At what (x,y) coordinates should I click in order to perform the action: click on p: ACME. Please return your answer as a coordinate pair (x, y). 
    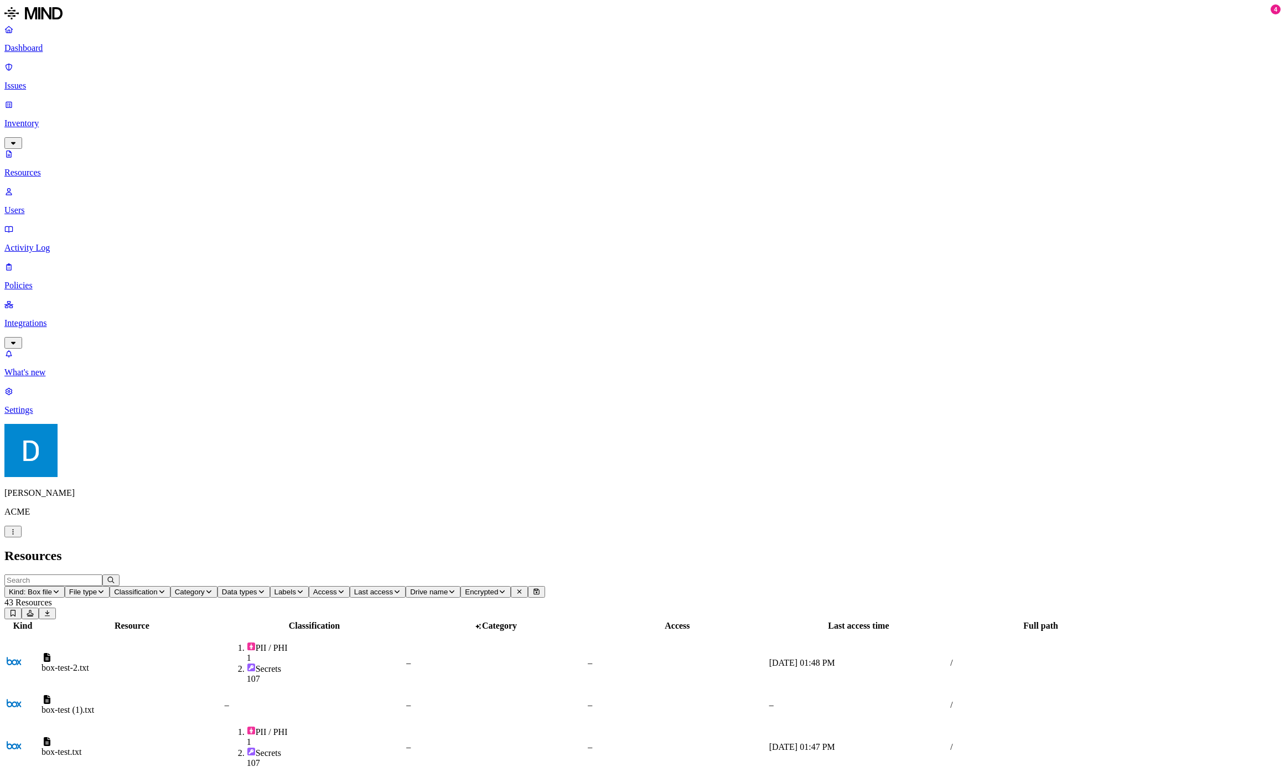
    Looking at the image, I should click on (643, 512).